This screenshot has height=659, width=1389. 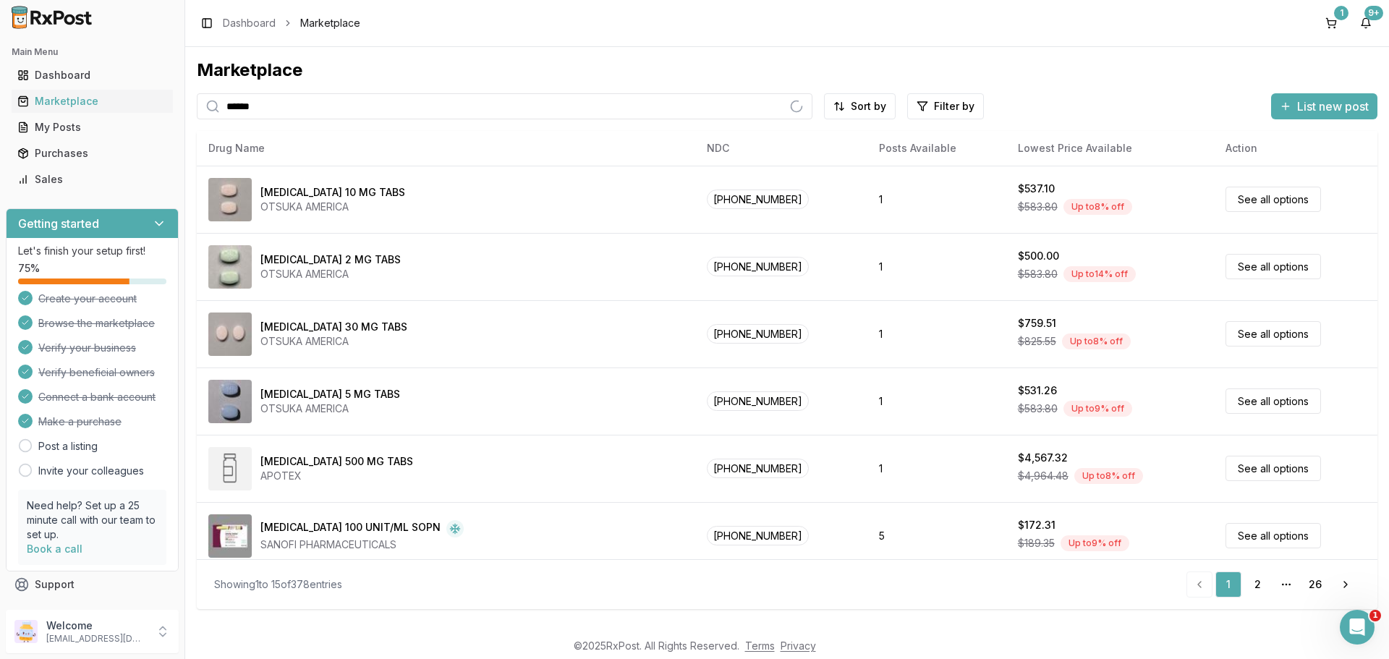 I want to click on button: Sort by, so click(x=859, y=106).